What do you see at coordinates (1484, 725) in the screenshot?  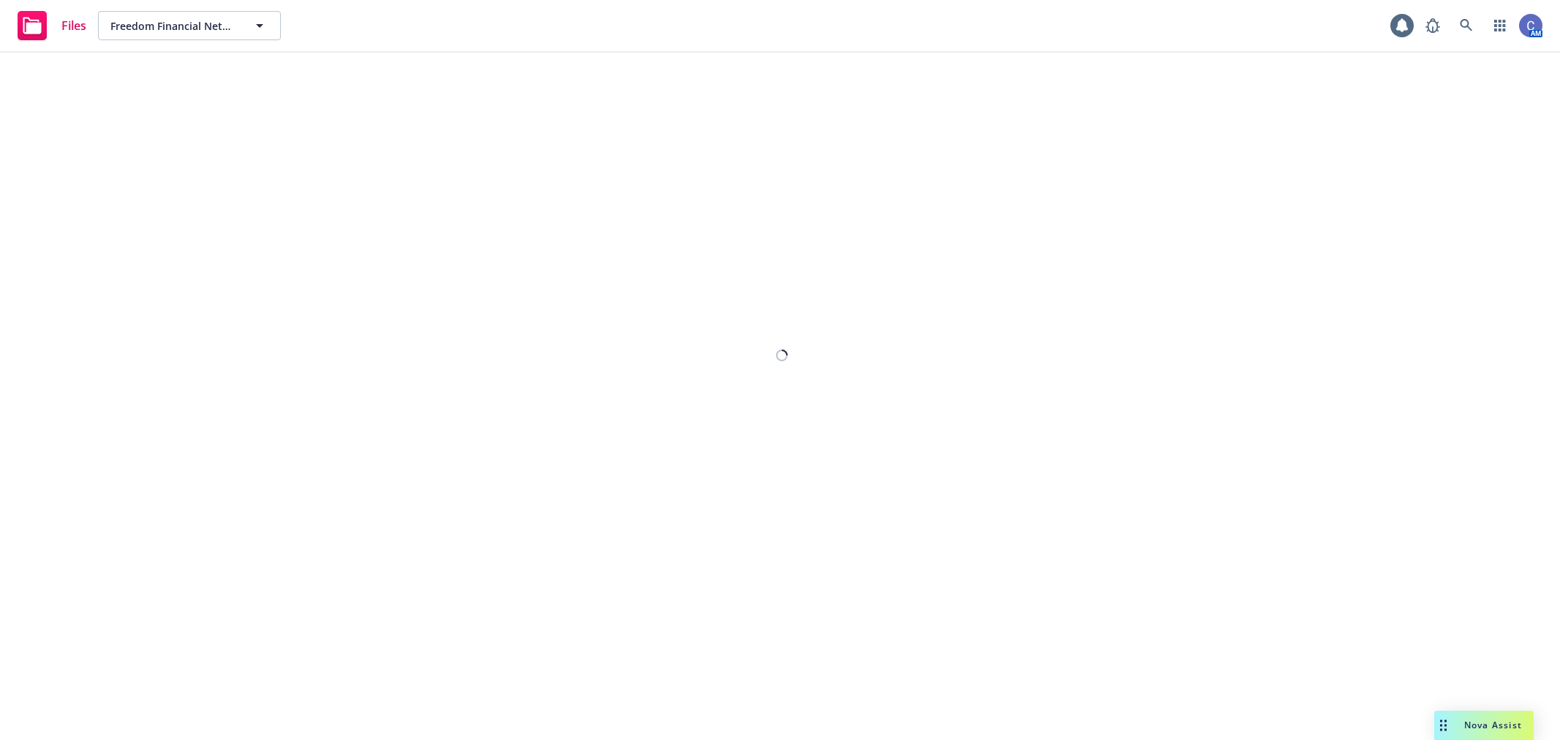 I see `button: Nova Assist` at bounding box center [1484, 725].